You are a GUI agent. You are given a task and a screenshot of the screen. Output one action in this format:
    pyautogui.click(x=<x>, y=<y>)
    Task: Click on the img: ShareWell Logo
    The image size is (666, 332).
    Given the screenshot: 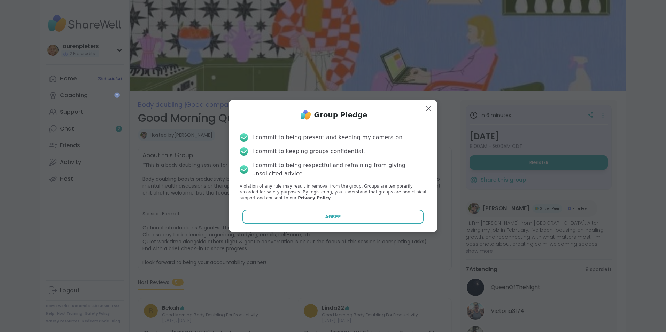 What is the action you would take?
    pyautogui.click(x=306, y=115)
    